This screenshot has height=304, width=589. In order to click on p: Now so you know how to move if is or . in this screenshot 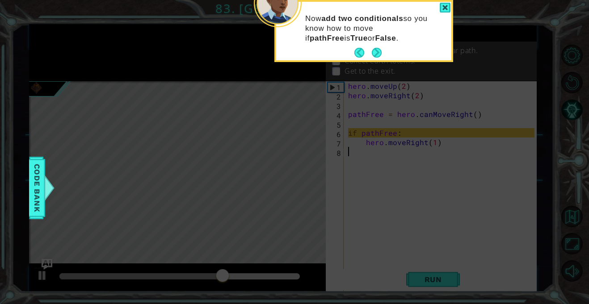, I will do `click(375, 29)`.